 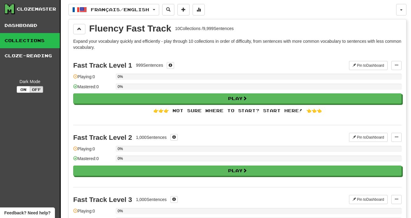 I want to click on button: On, so click(x=23, y=90).